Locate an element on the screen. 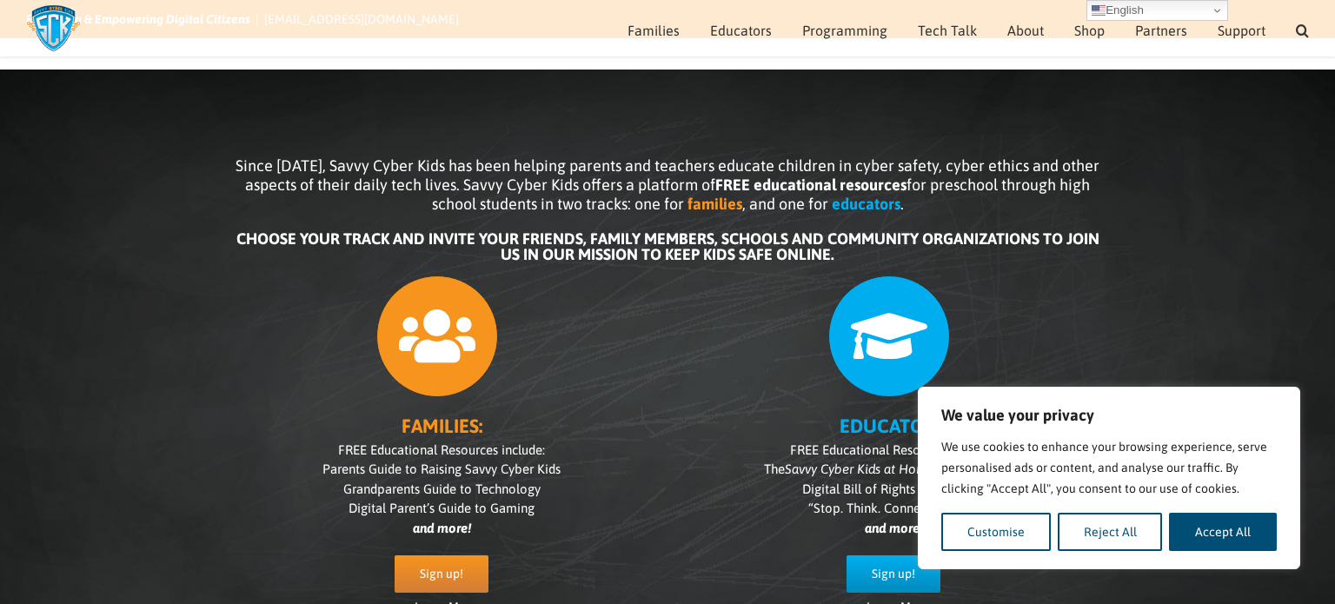 Image resolution: width=1335 pixels, height=604 pixels. span: Tech Talk is located at coordinates (948, 30).